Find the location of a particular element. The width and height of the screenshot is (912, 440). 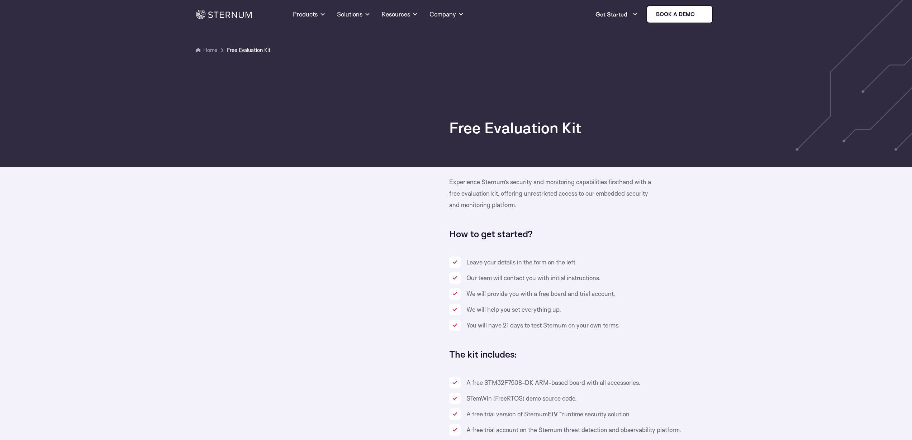

li: Our team will contact you with initial instructions. is located at coordinates (583, 278).